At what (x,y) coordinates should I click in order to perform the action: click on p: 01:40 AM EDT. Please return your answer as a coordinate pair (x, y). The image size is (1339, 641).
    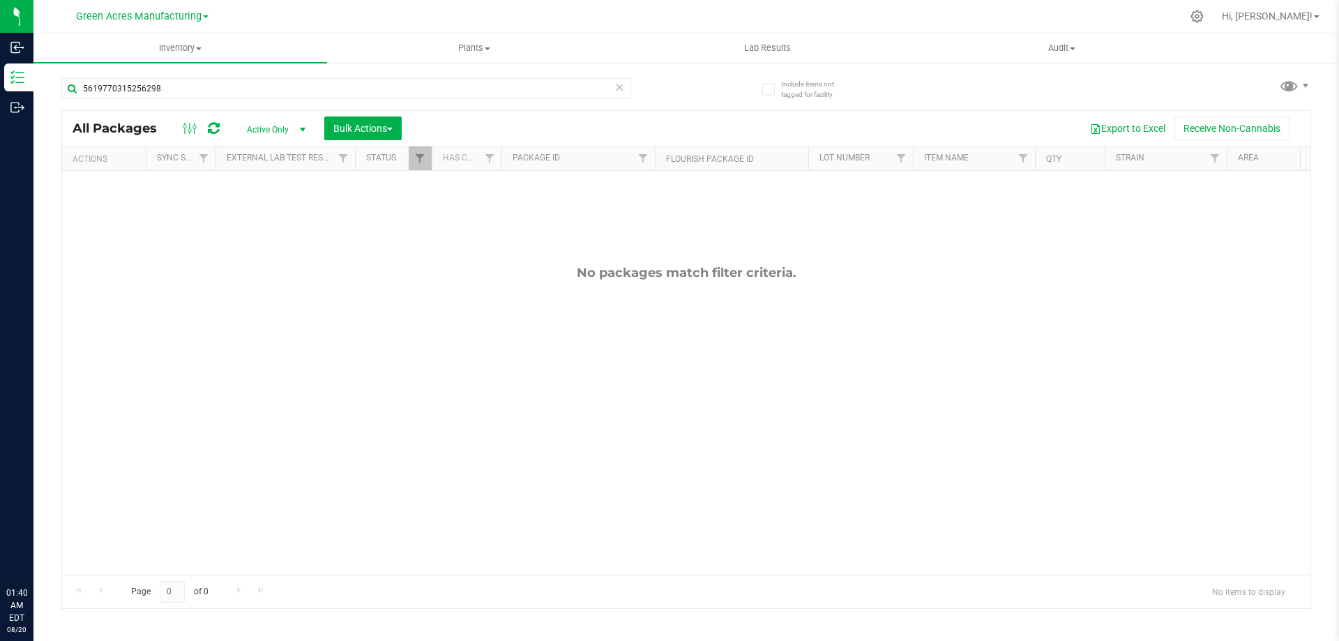
    Looking at the image, I should click on (17, 605).